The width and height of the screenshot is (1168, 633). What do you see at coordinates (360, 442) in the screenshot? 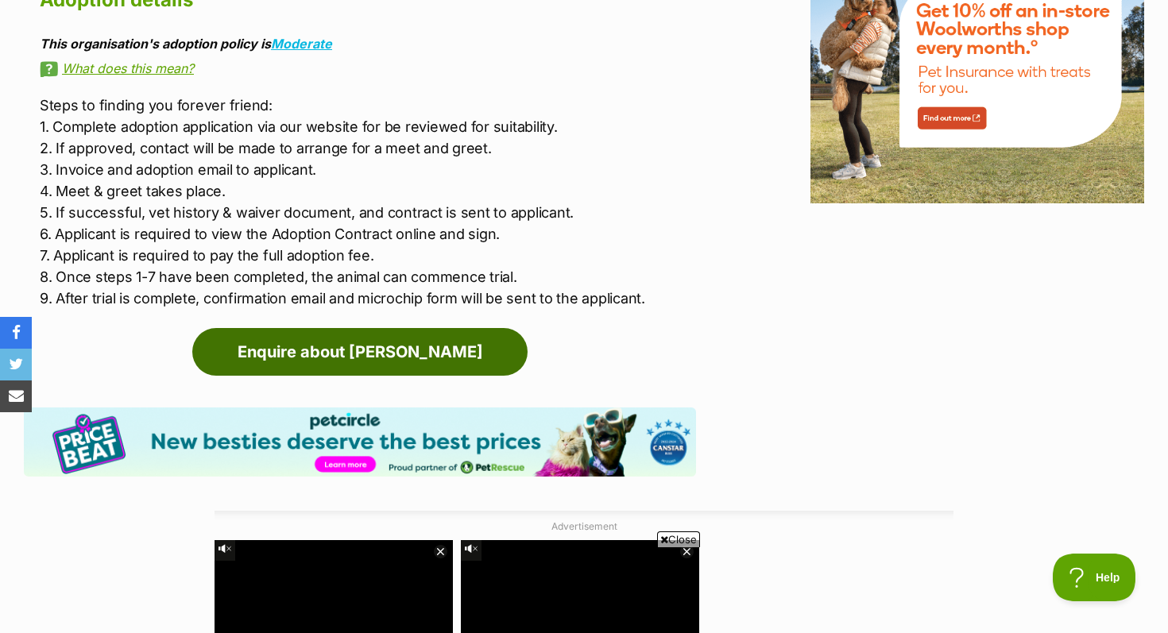
I see `img: Pet Circle promo banner` at bounding box center [360, 442].